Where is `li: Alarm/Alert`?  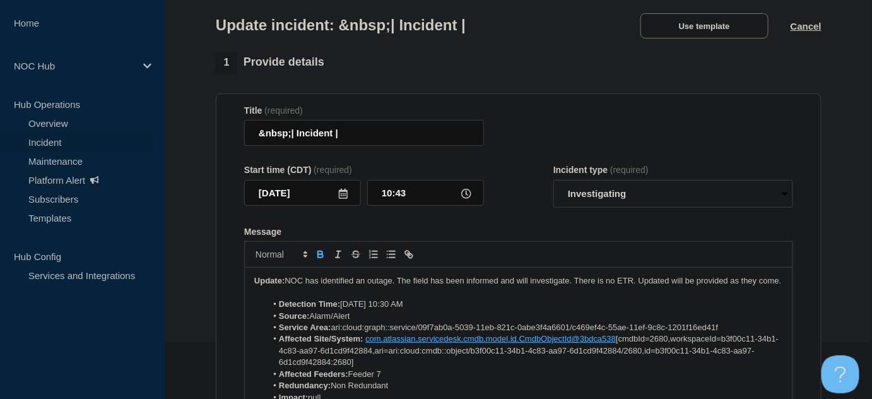
li: Alarm/Alert is located at coordinates (525, 316).